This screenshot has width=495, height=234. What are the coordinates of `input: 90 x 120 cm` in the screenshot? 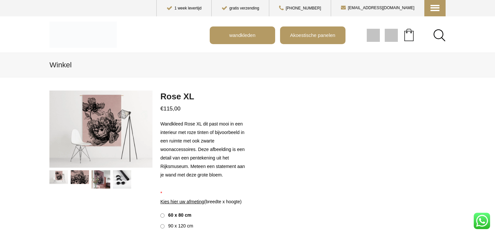 It's located at (162, 227).